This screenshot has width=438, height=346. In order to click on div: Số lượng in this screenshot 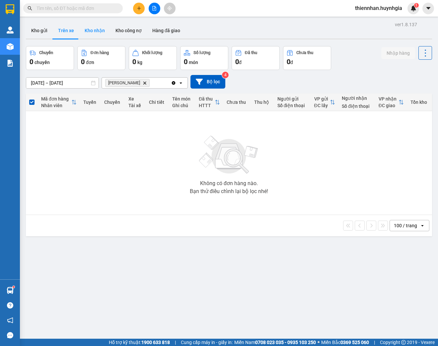, I will do `click(202, 53)`.